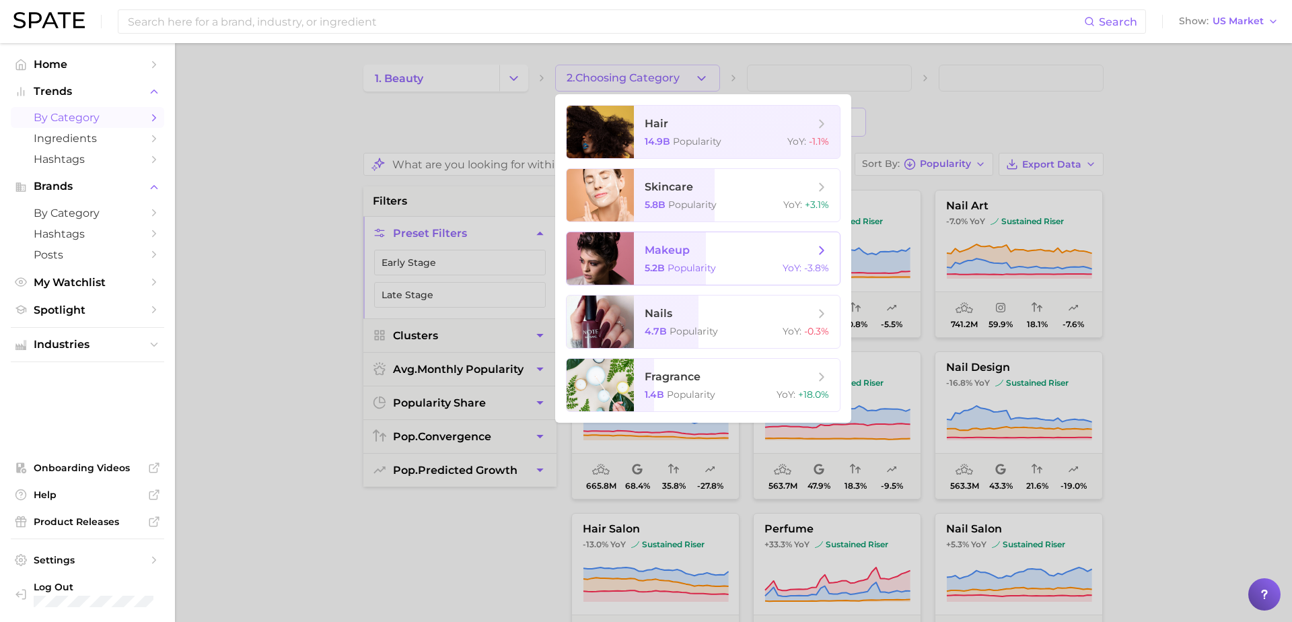 The image size is (1292, 622). What do you see at coordinates (88, 92) in the screenshot?
I see `button: Trends` at bounding box center [88, 92].